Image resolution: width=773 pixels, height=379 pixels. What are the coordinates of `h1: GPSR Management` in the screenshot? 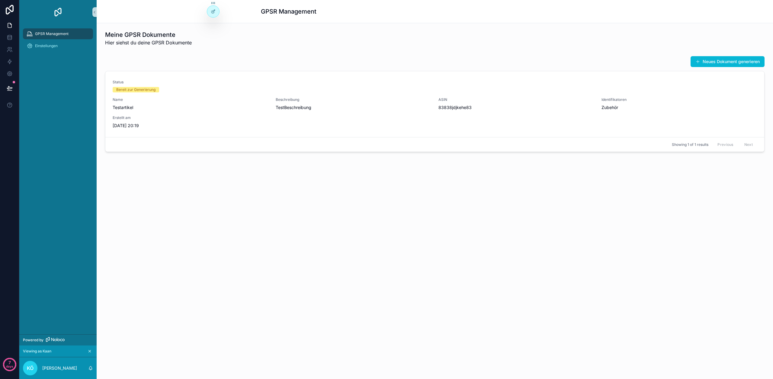 It's located at (289, 11).